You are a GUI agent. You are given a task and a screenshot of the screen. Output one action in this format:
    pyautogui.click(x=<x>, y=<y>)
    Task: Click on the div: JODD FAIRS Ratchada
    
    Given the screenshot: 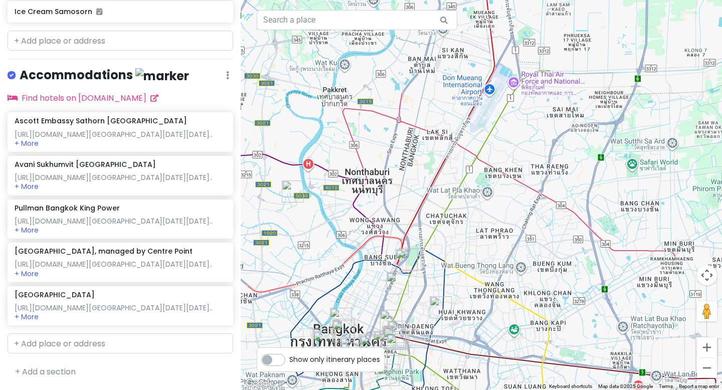 What is the action you would take?
    pyautogui.click(x=440, y=307)
    